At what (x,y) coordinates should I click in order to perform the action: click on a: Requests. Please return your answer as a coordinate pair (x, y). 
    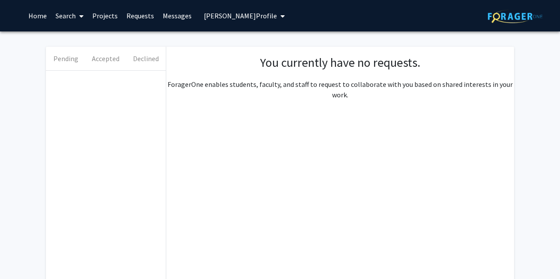
    Looking at the image, I should click on (140, 16).